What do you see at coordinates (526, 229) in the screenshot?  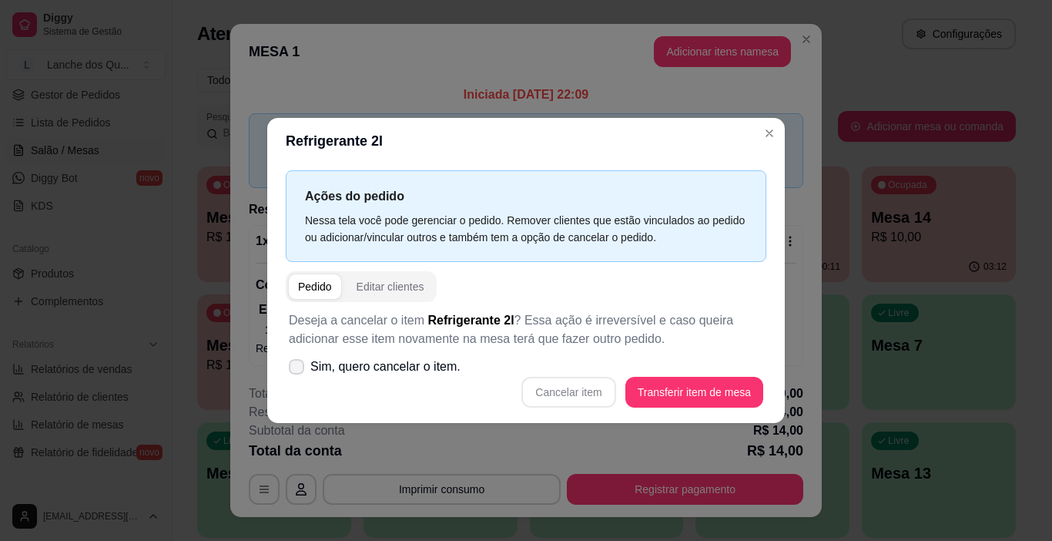 I see `div: Nessa tela você pode gerenciar o pedido. Remover clientes que estão vinculados ao pedido ou adici...` at bounding box center [526, 229].